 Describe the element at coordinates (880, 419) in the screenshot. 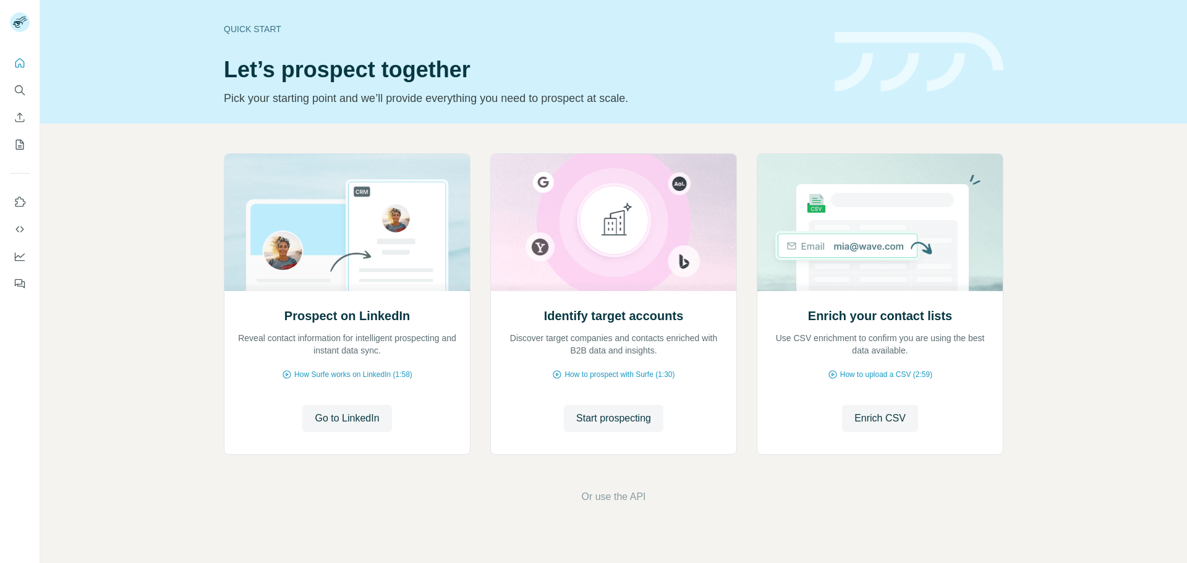

I see `span: Enrich CSV` at that location.